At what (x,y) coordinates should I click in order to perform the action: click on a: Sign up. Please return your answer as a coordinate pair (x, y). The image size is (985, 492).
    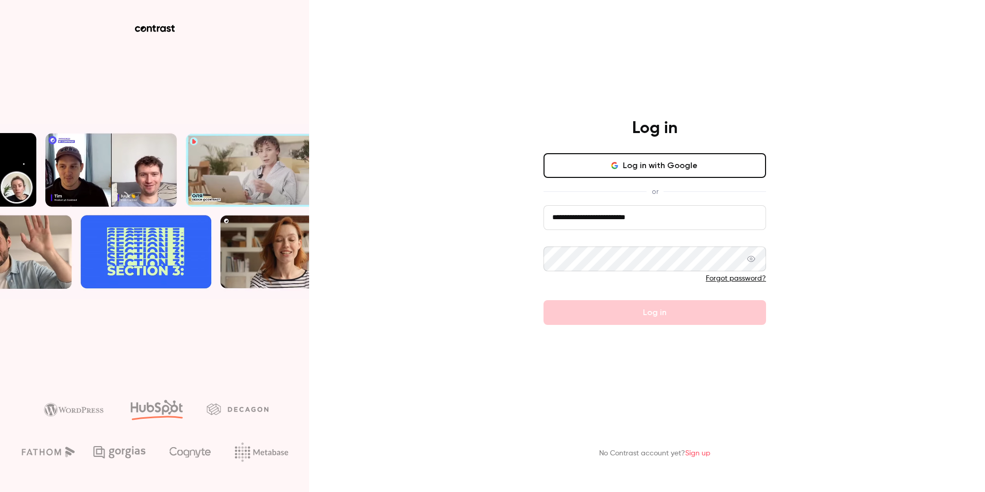
    Looking at the image, I should click on (698, 453).